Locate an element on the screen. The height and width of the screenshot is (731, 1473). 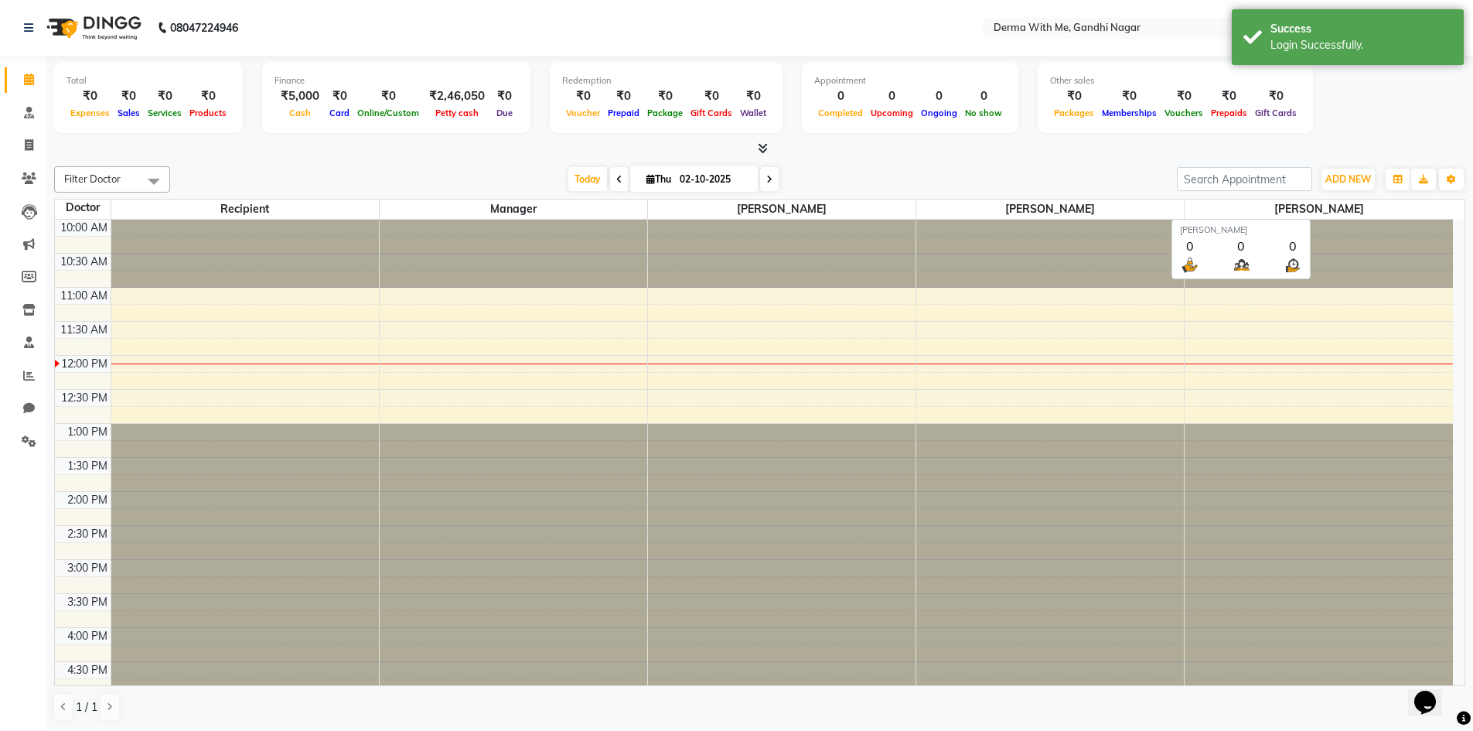
span: Services is located at coordinates (165, 113).